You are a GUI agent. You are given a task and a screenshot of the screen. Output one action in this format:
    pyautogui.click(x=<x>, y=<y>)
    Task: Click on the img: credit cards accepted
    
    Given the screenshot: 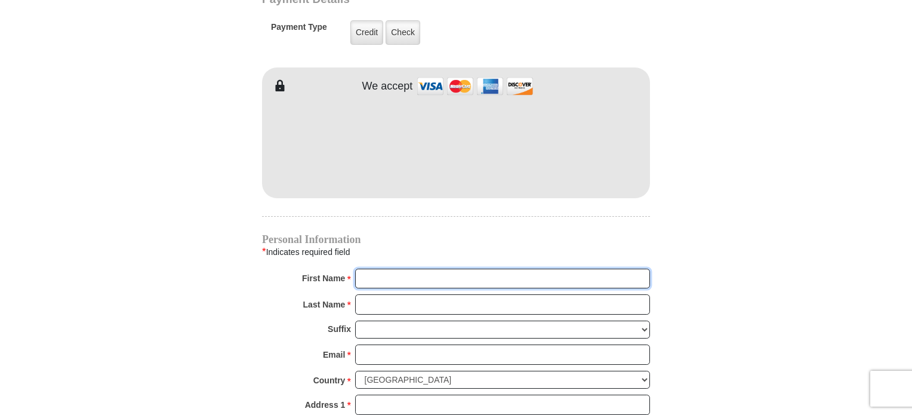 What is the action you would take?
    pyautogui.click(x=475, y=86)
    